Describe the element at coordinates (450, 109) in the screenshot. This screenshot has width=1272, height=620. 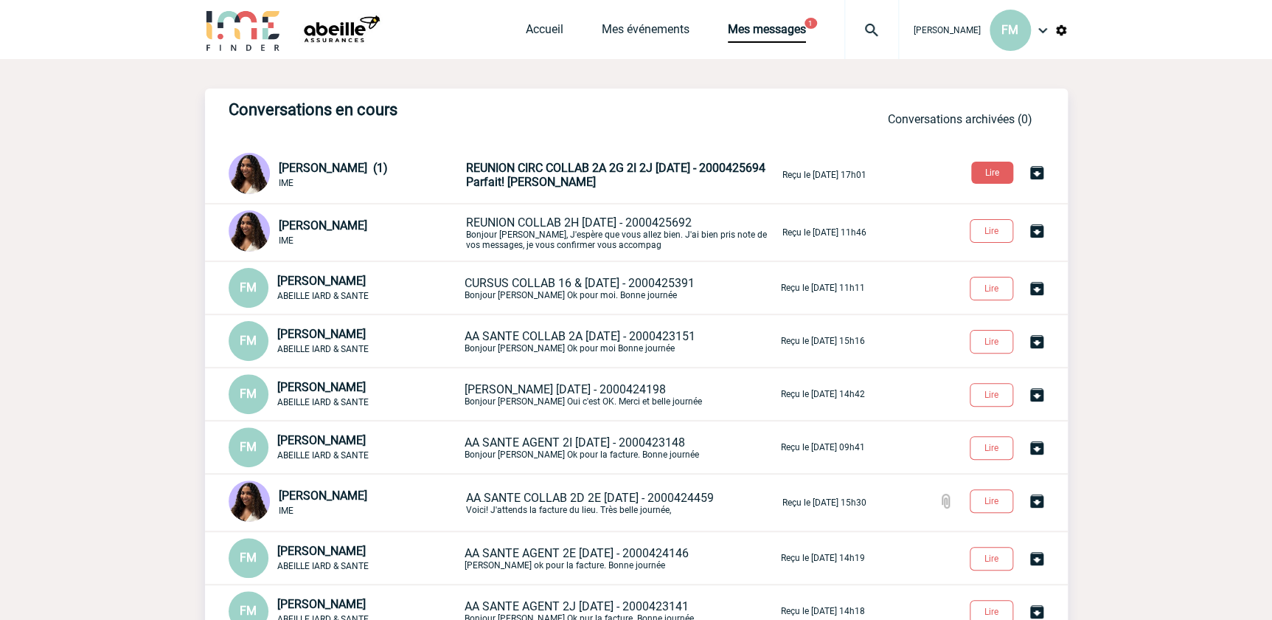
I see `h3: Conversations en cours` at that location.